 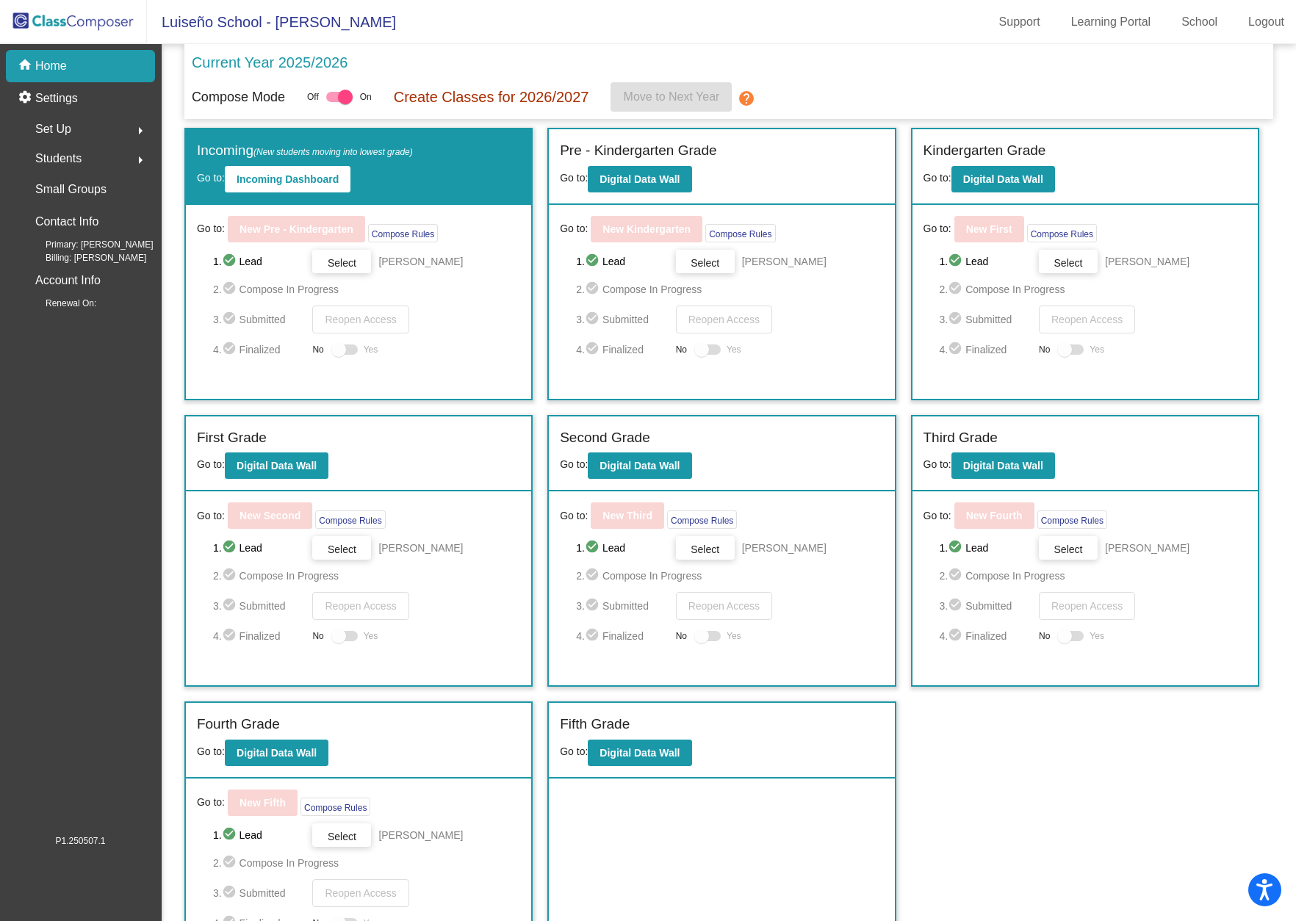 I want to click on label: Fourth Grade, so click(x=238, y=724).